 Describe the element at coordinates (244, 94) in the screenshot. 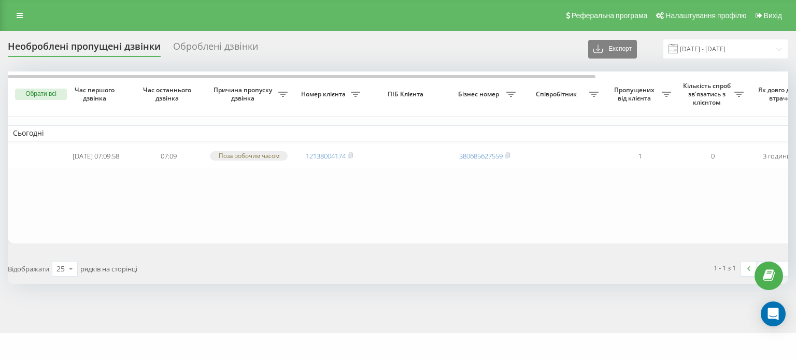

I see `span: Причина пропуску дзвінка` at that location.